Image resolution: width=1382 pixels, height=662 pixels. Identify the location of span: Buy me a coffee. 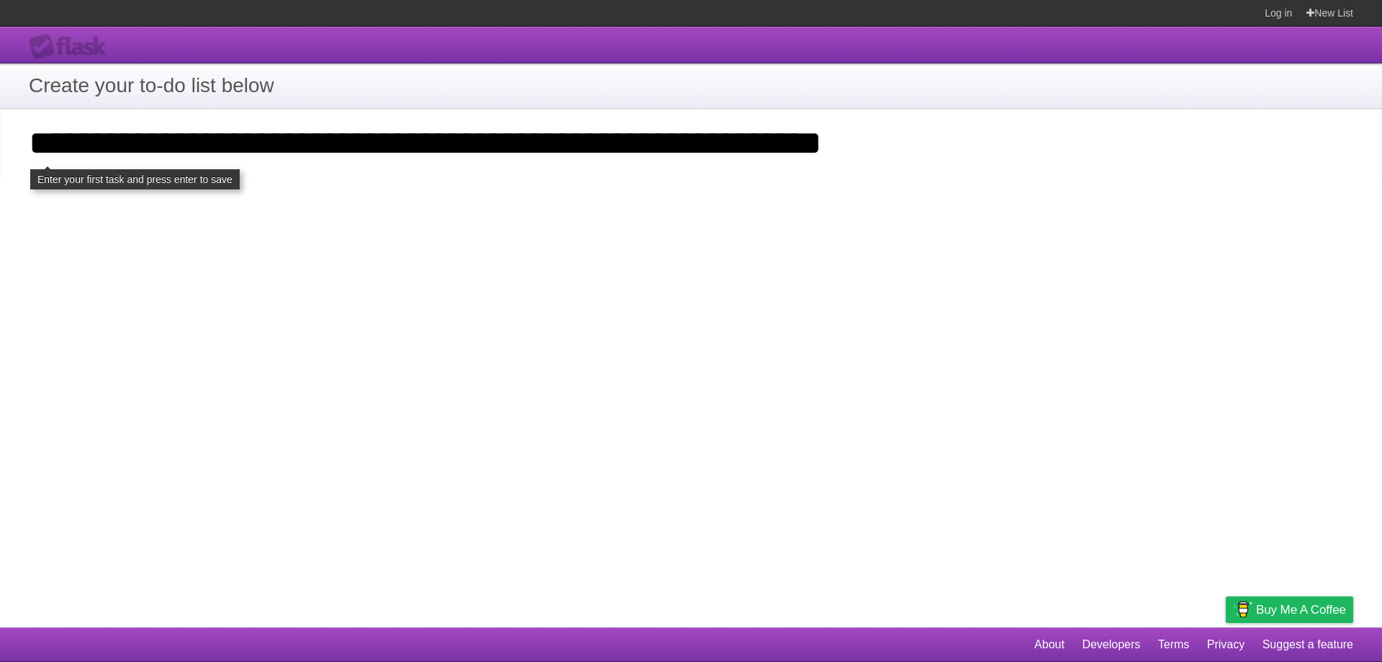
(1301, 609).